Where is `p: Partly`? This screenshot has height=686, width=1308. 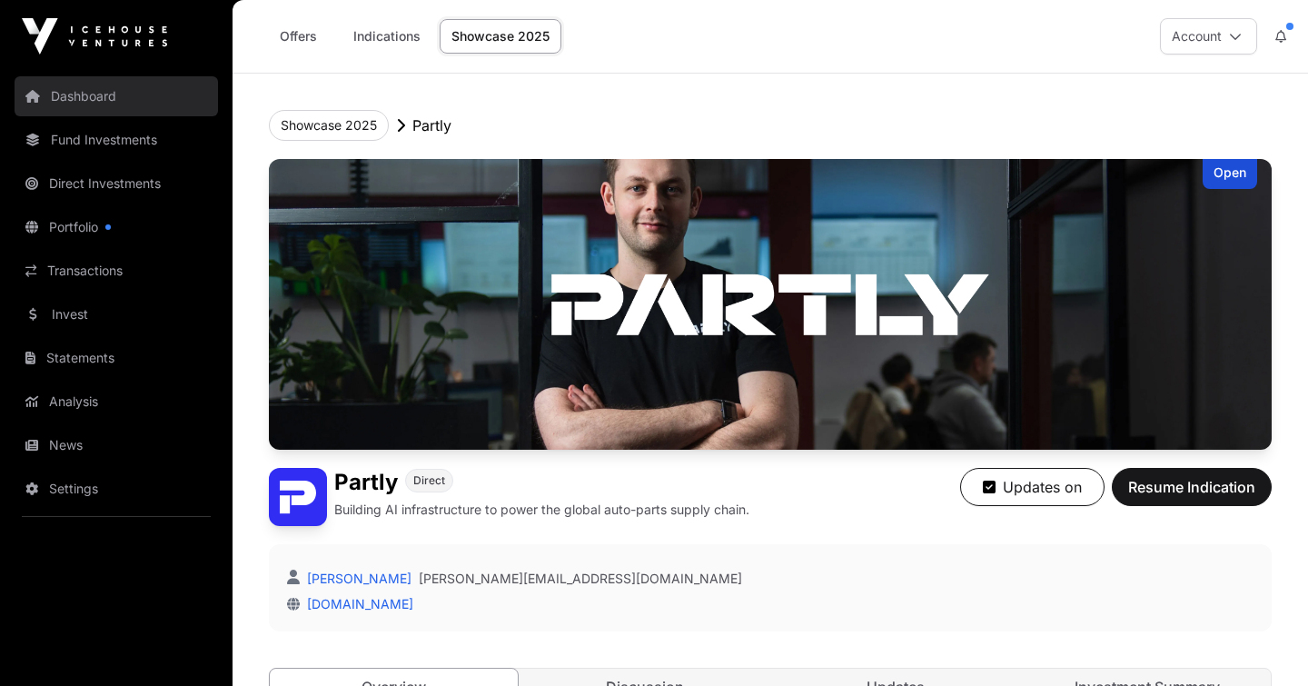
p: Partly is located at coordinates (432, 125).